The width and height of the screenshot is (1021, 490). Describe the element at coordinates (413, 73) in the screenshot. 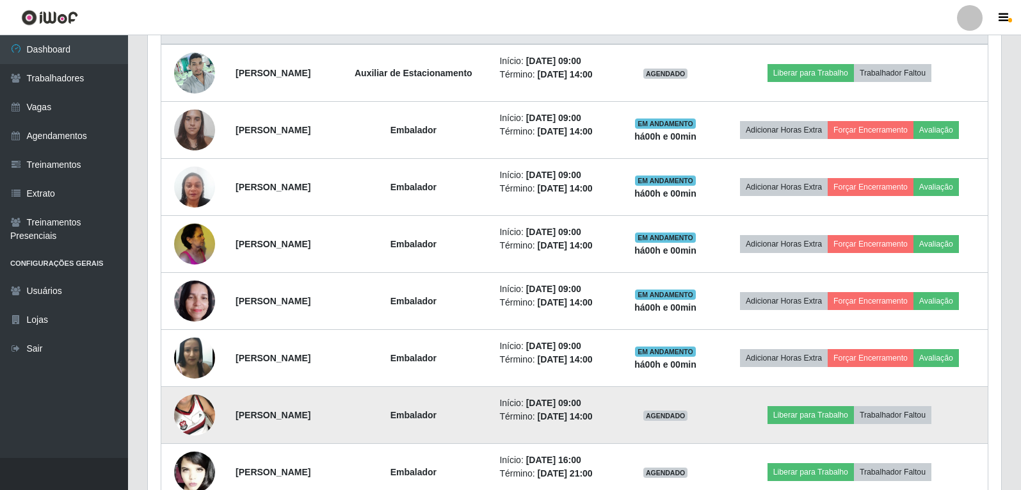

I see `strong: Auxiliar de Estacionamento` at that location.